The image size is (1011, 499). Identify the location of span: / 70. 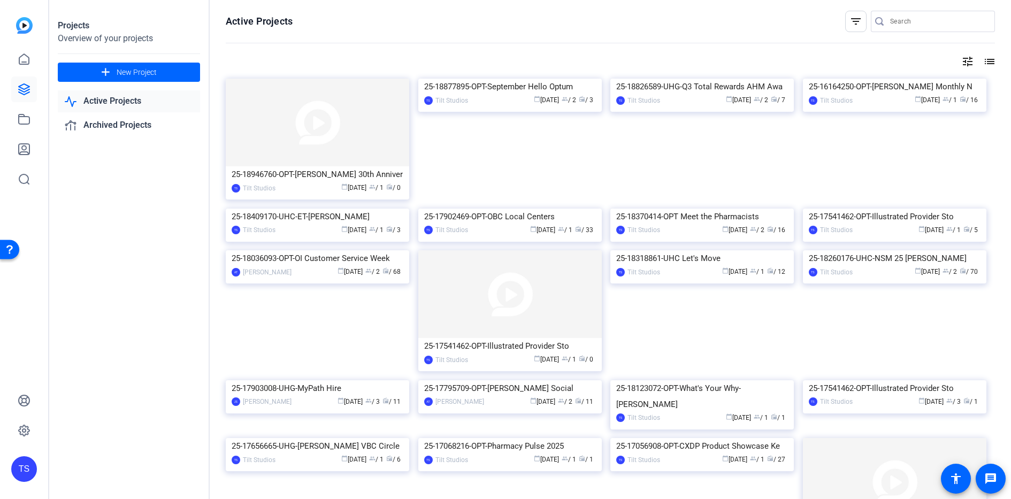
(969, 272).